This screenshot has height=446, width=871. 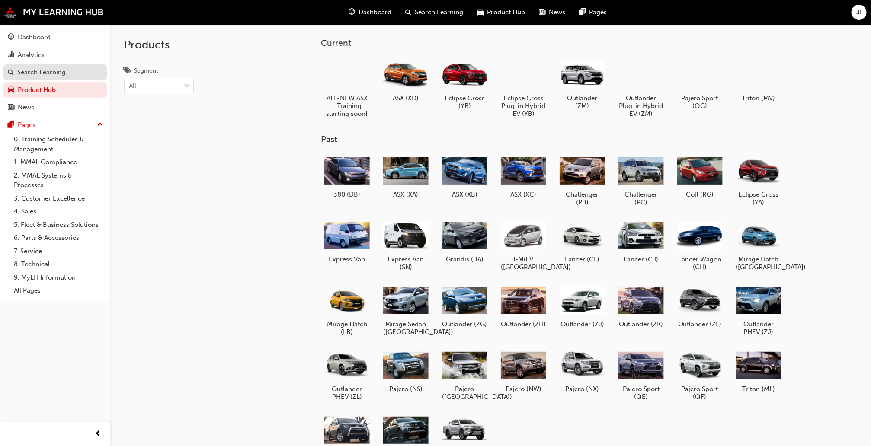 What do you see at coordinates (523, 324) in the screenshot?
I see `h5: Outlander (ZH)` at bounding box center [523, 324].